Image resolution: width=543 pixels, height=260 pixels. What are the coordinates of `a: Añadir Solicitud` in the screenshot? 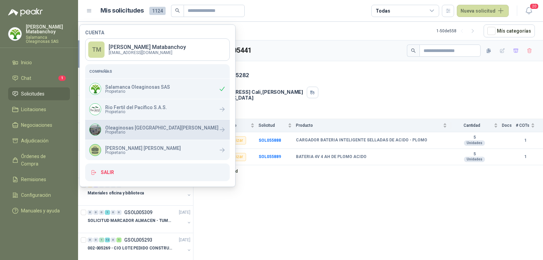 It's located at (369, 171).